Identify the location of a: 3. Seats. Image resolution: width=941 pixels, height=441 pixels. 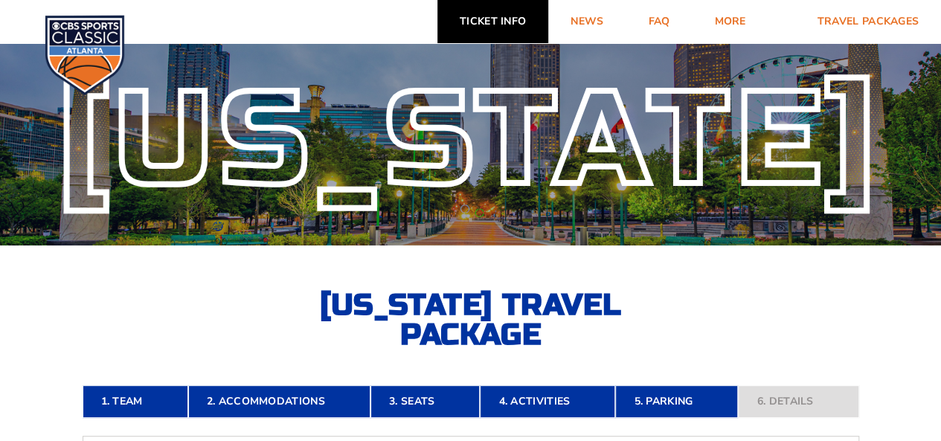
(425, 402).